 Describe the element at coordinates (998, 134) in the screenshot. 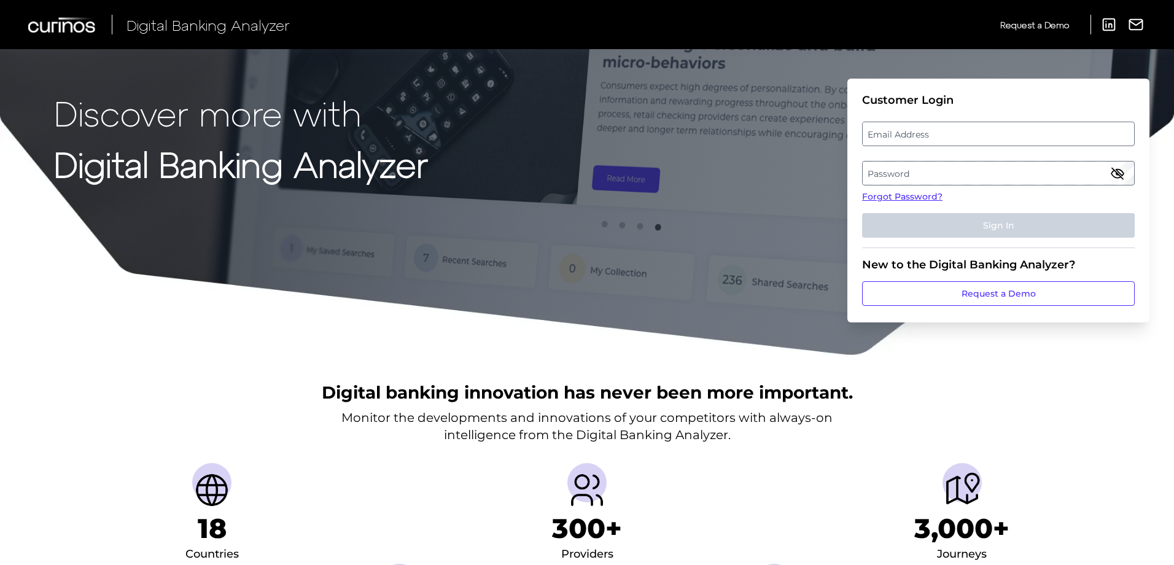

I see `label: Email Address` at that location.